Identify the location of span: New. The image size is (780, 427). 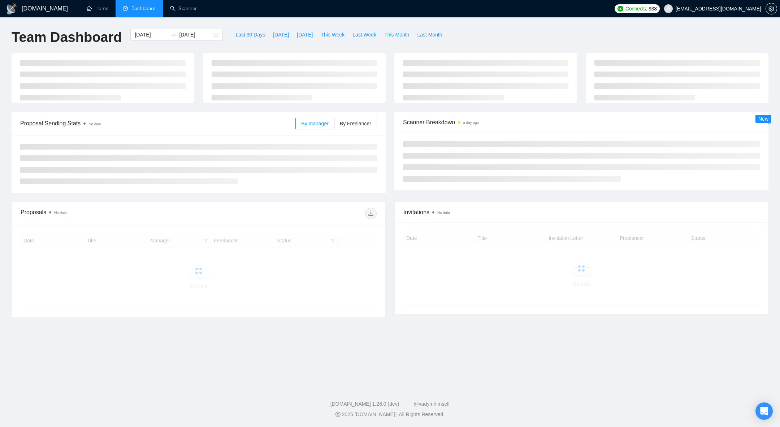
(764, 119).